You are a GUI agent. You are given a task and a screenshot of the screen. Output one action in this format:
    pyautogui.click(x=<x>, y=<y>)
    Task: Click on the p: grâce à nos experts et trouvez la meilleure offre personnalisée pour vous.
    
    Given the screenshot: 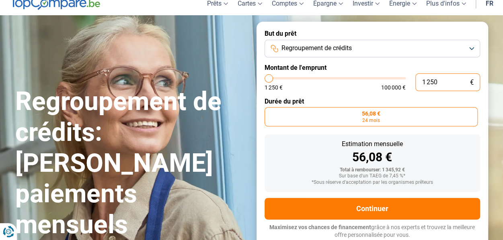 What is the action you would take?
    pyautogui.click(x=372, y=231)
    